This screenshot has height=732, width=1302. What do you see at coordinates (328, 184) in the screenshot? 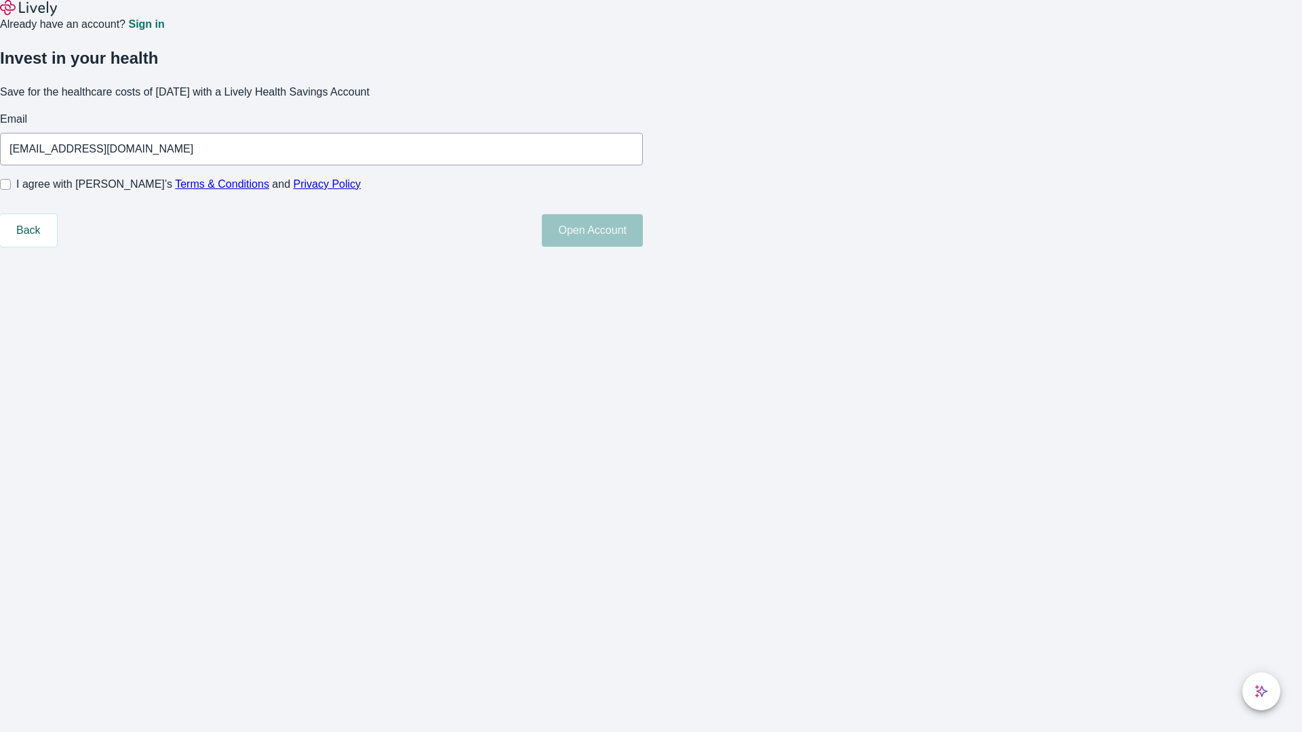
I see `a: Privacy Policy` at bounding box center [328, 184].